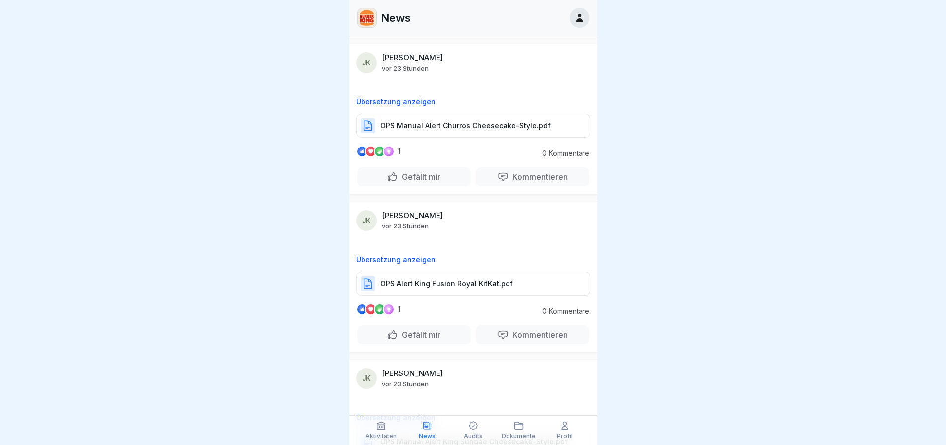 This screenshot has height=445, width=946. I want to click on a: OPS Manual Alert Churros Cheesecake-Style.pdf, so click(473, 130).